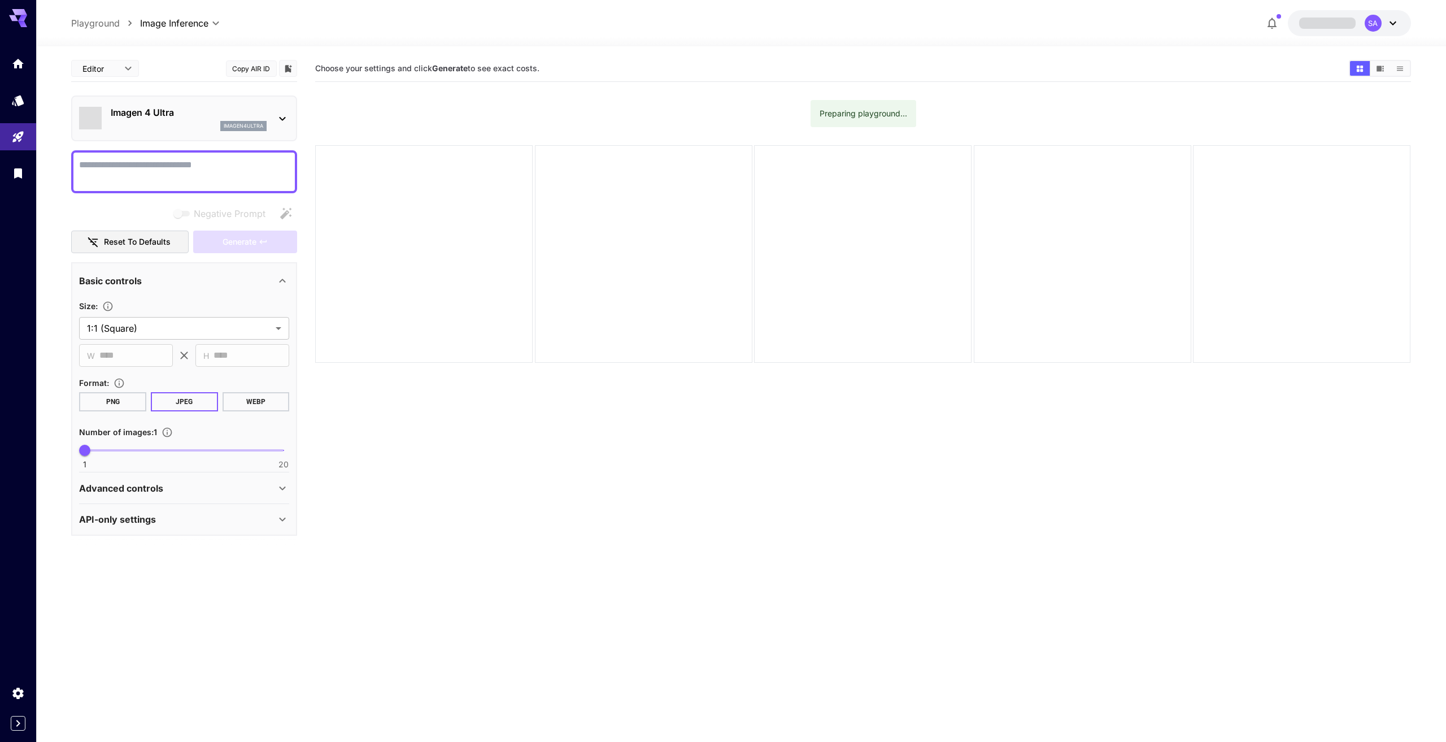 This screenshot has height=742, width=1446. What do you see at coordinates (229, 214) in the screenshot?
I see `span: Negative Prompt` at bounding box center [229, 214].